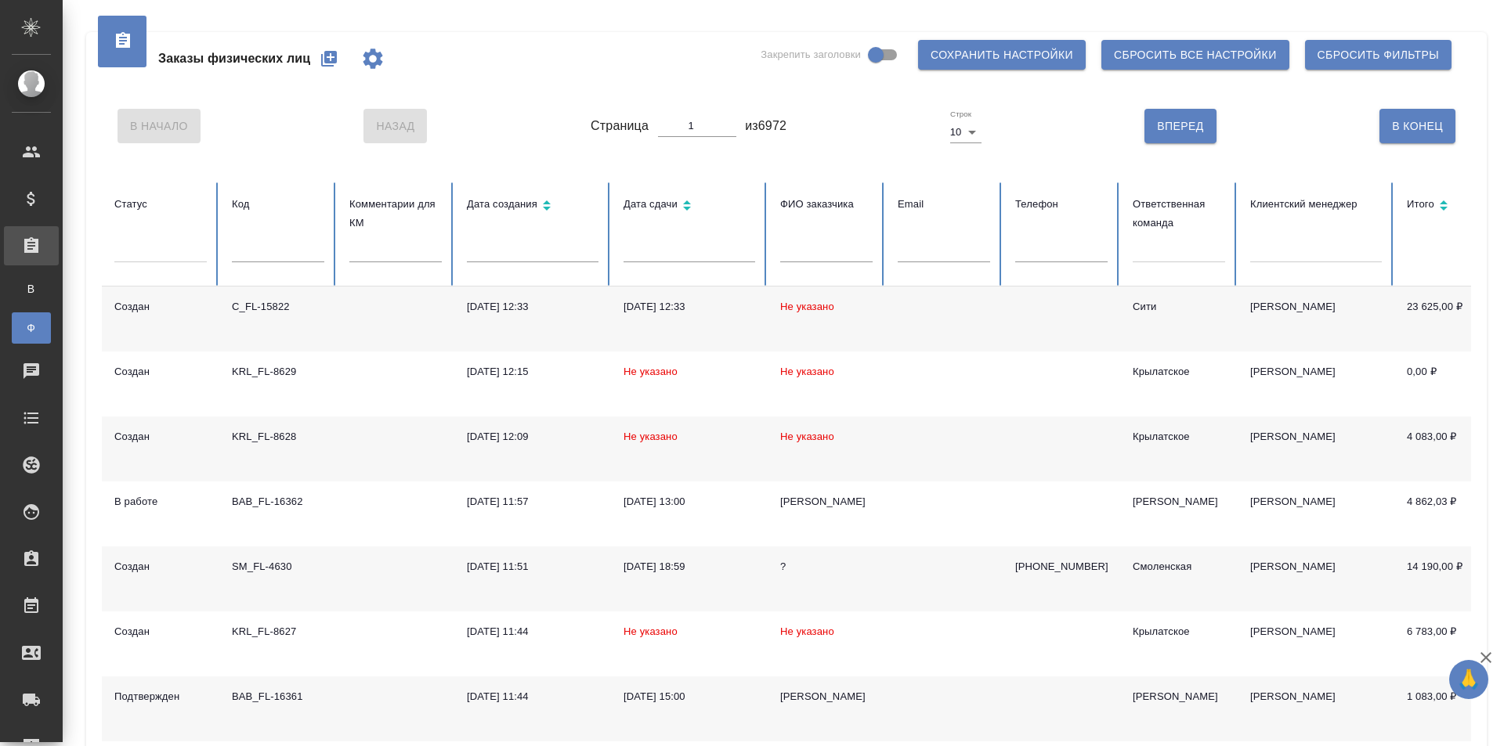  I want to click on div: Код, so click(278, 204).